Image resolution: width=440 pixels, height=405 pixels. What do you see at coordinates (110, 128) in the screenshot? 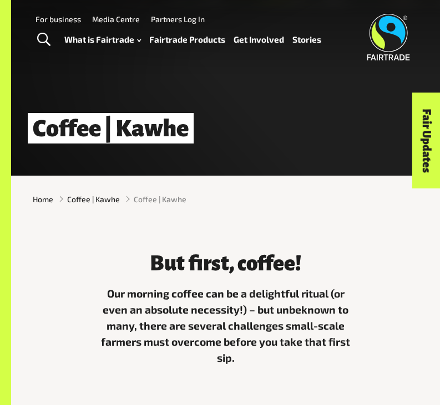
I see `h1: Coffee | Kawhe` at bounding box center [110, 128].